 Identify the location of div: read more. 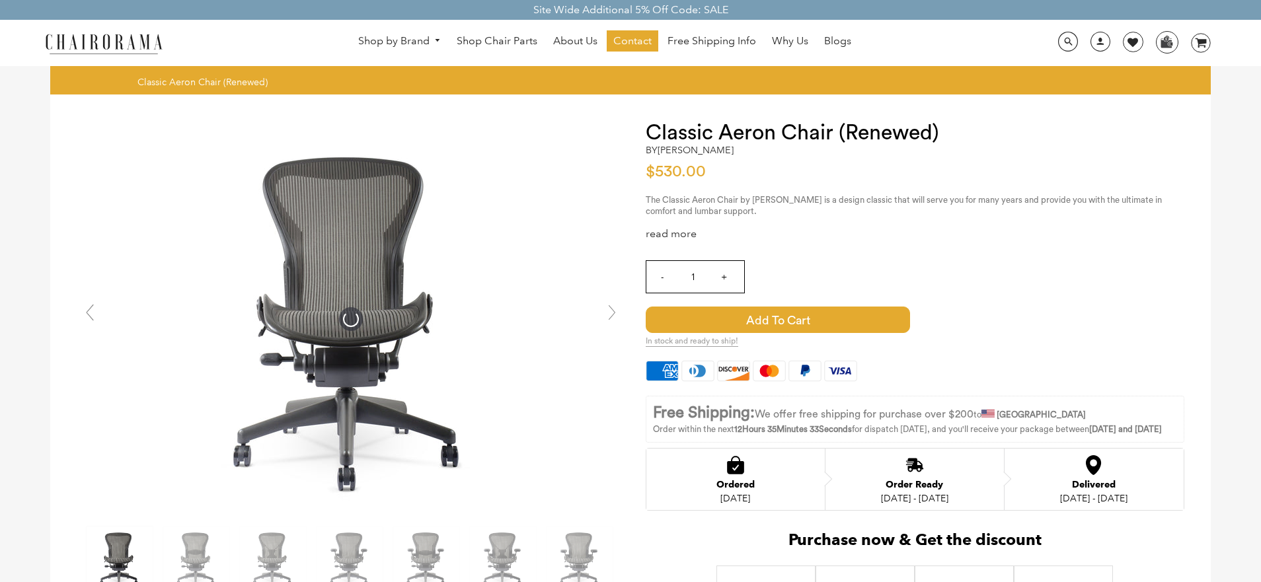
(915, 234).